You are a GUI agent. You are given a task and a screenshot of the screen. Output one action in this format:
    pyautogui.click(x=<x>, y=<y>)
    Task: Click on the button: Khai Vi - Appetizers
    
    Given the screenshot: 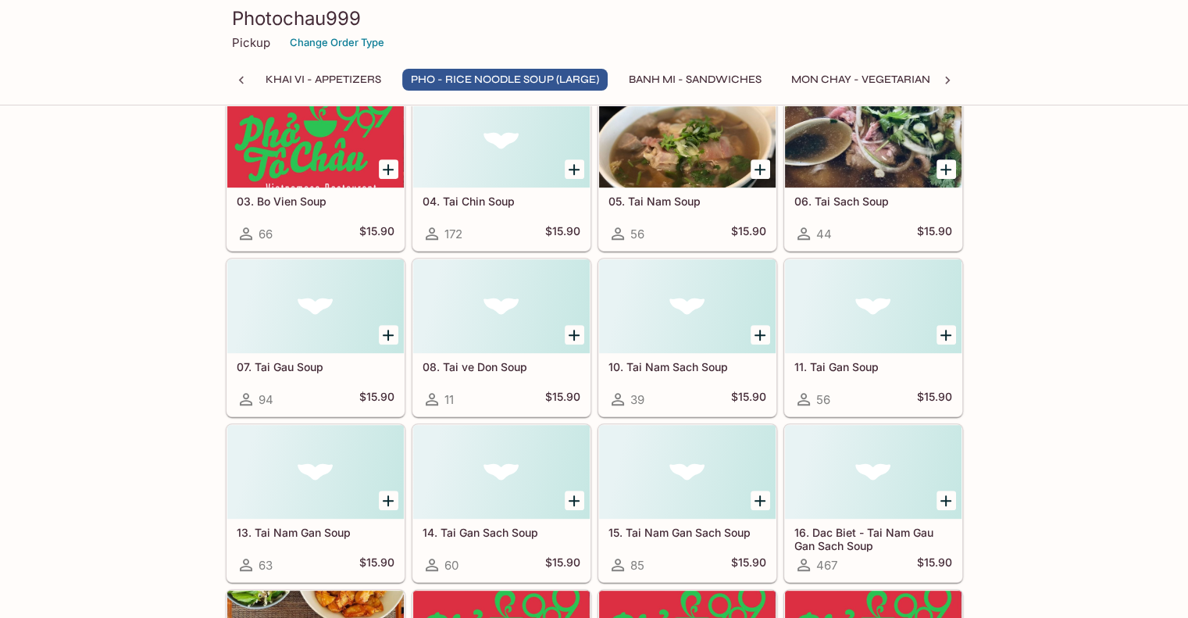 What is the action you would take?
    pyautogui.click(x=323, y=80)
    